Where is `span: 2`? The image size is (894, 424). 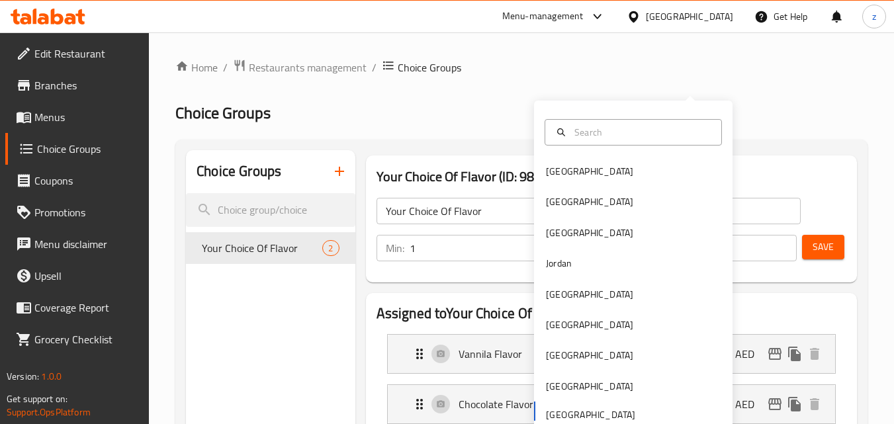
span: 2 is located at coordinates (330, 248).